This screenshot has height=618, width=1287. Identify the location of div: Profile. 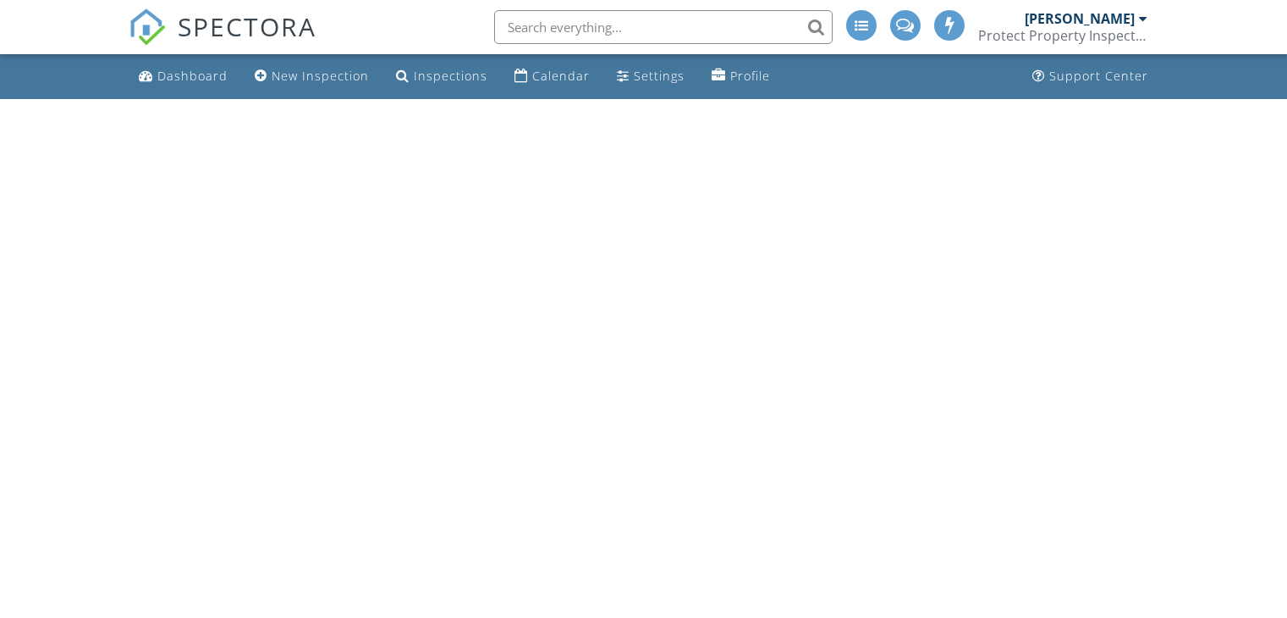
(750, 75).